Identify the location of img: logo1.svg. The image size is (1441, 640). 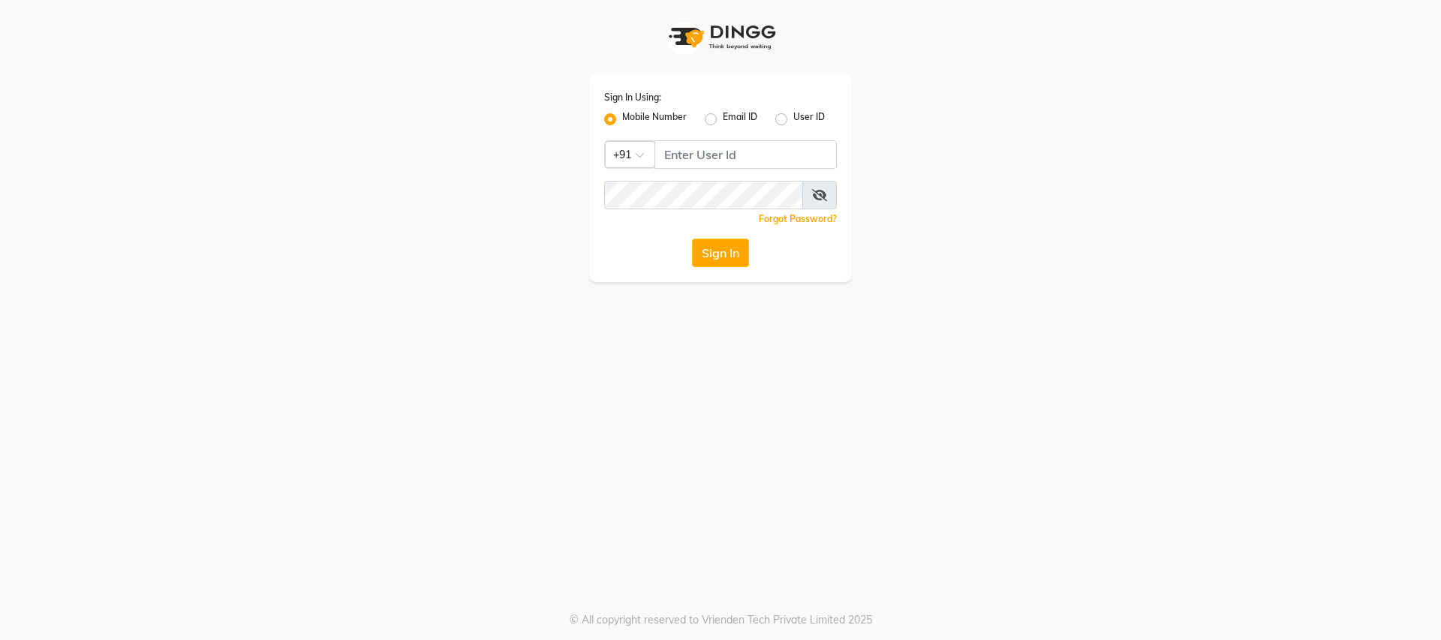
(721, 37).